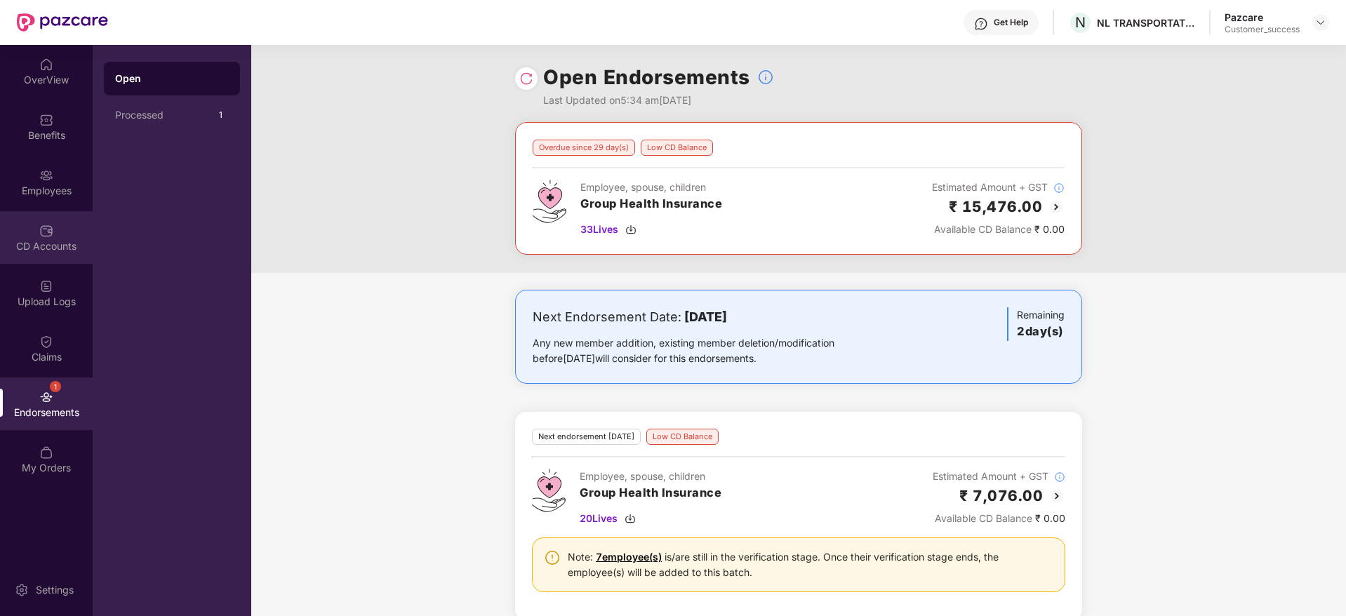 The height and width of the screenshot is (616, 1346). Describe the element at coordinates (62, 22) in the screenshot. I see `img: New Pazcare Logo` at that location.